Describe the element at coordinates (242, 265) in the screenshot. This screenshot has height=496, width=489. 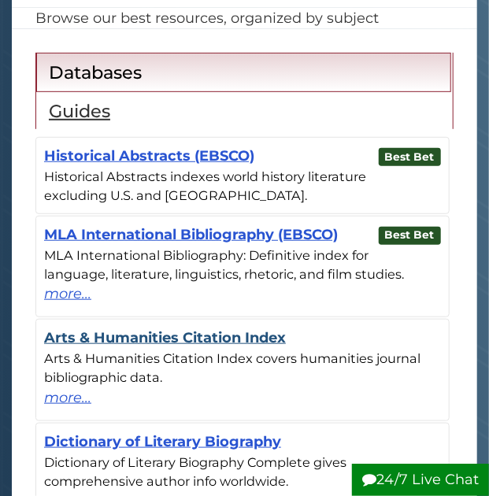
I see `div: MLA International Bibliography: Definitive index for language, literature, linguistics, rhetoric,...` at that location.